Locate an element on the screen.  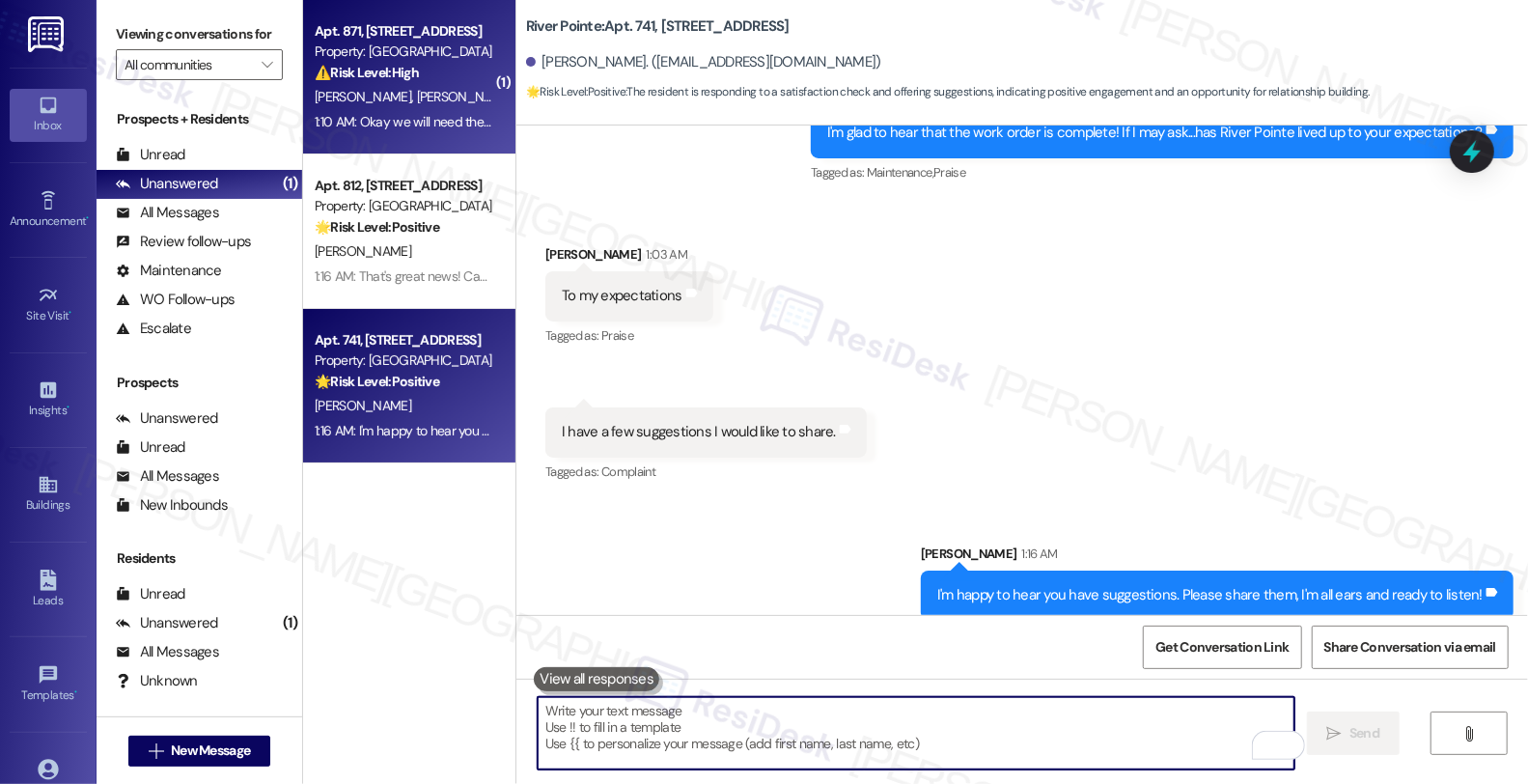
a: Site Visit • is located at coordinates (48, 305).